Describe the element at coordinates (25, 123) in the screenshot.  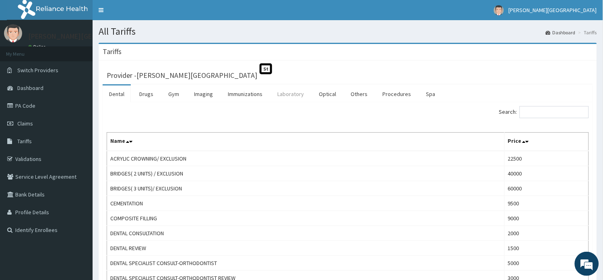
I see `span: Claims` at that location.